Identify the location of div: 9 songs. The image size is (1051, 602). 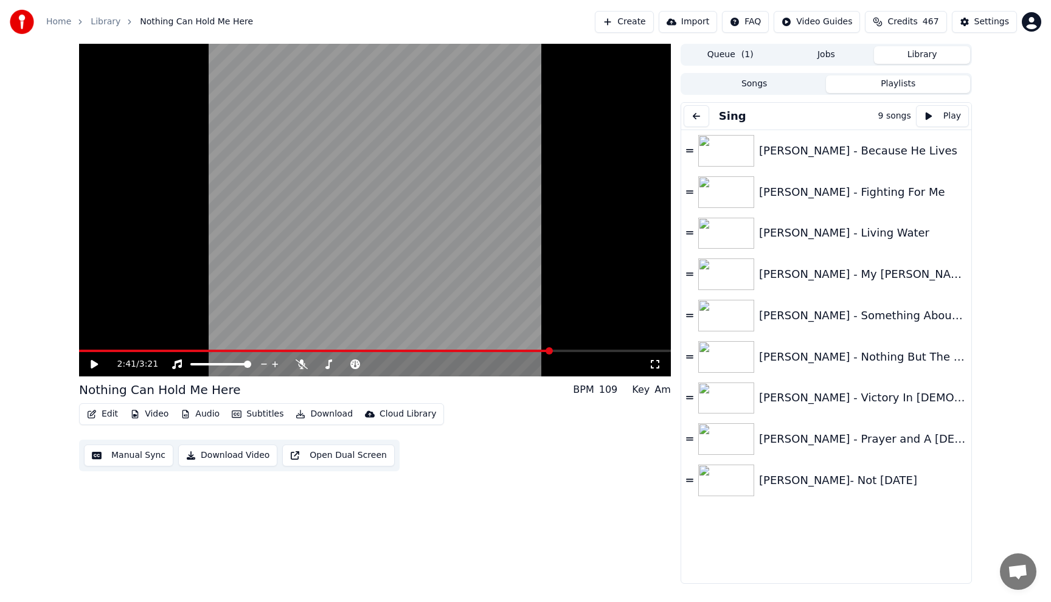
(895, 116).